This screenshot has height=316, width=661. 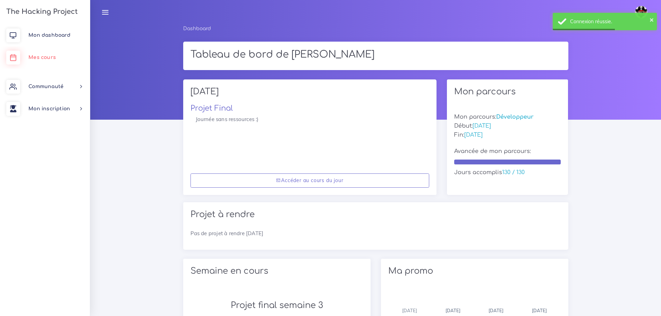 What do you see at coordinates (49, 35) in the screenshot?
I see `span: Mon dashboard` at bounding box center [49, 35].